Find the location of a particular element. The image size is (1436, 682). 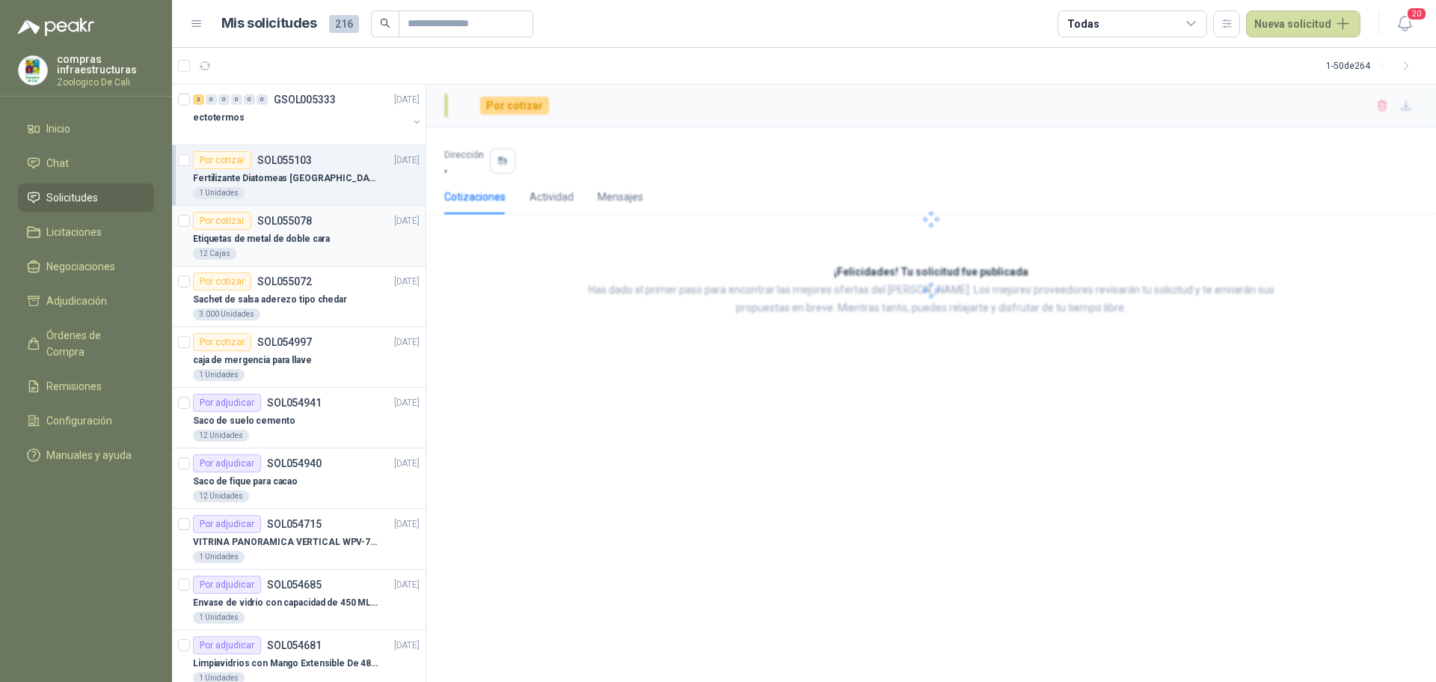

a: Inicio is located at coordinates (86, 129).